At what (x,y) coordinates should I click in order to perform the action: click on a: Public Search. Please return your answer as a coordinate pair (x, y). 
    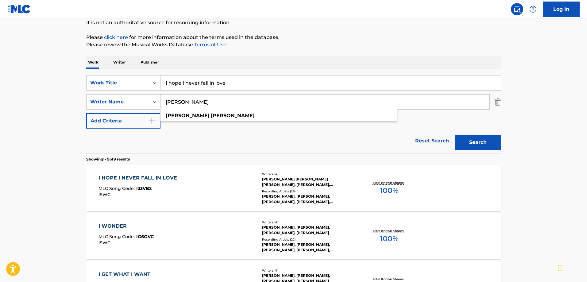
    Looking at the image, I should click on (517, 9).